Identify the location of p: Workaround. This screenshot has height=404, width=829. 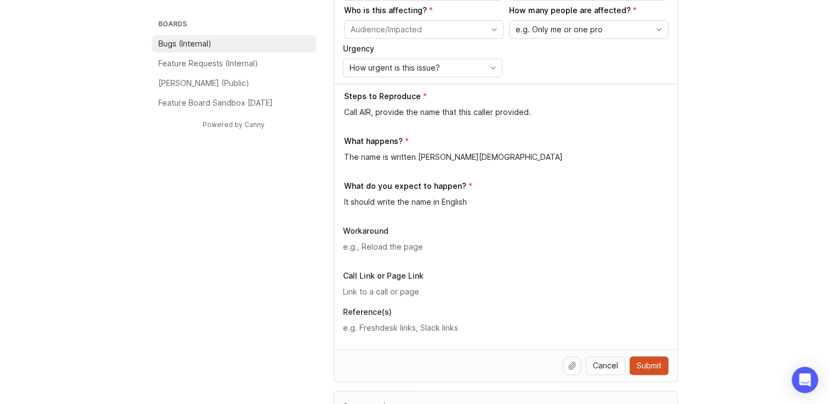
(505, 231).